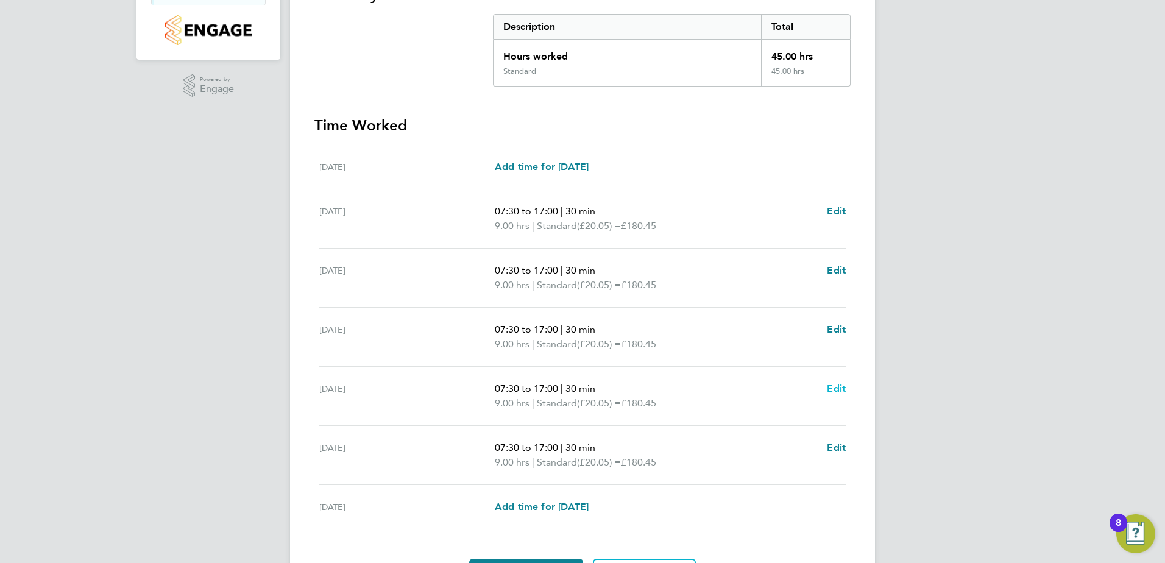 Image resolution: width=1165 pixels, height=563 pixels. What do you see at coordinates (627, 27) in the screenshot?
I see `div: Description` at bounding box center [627, 27].